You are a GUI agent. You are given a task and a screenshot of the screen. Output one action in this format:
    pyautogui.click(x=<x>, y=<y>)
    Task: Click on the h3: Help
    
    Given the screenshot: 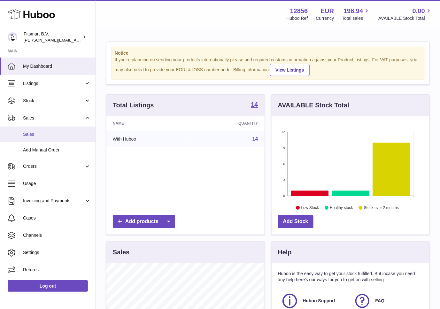 What is the action you would take?
    pyautogui.click(x=285, y=252)
    